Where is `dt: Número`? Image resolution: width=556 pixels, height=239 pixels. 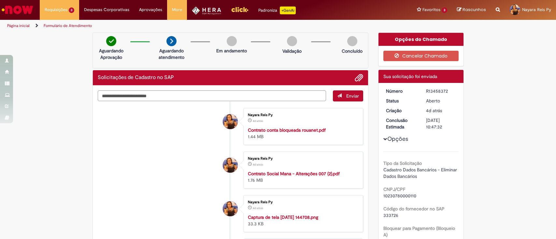
dt: Número is located at coordinates (401, 91).